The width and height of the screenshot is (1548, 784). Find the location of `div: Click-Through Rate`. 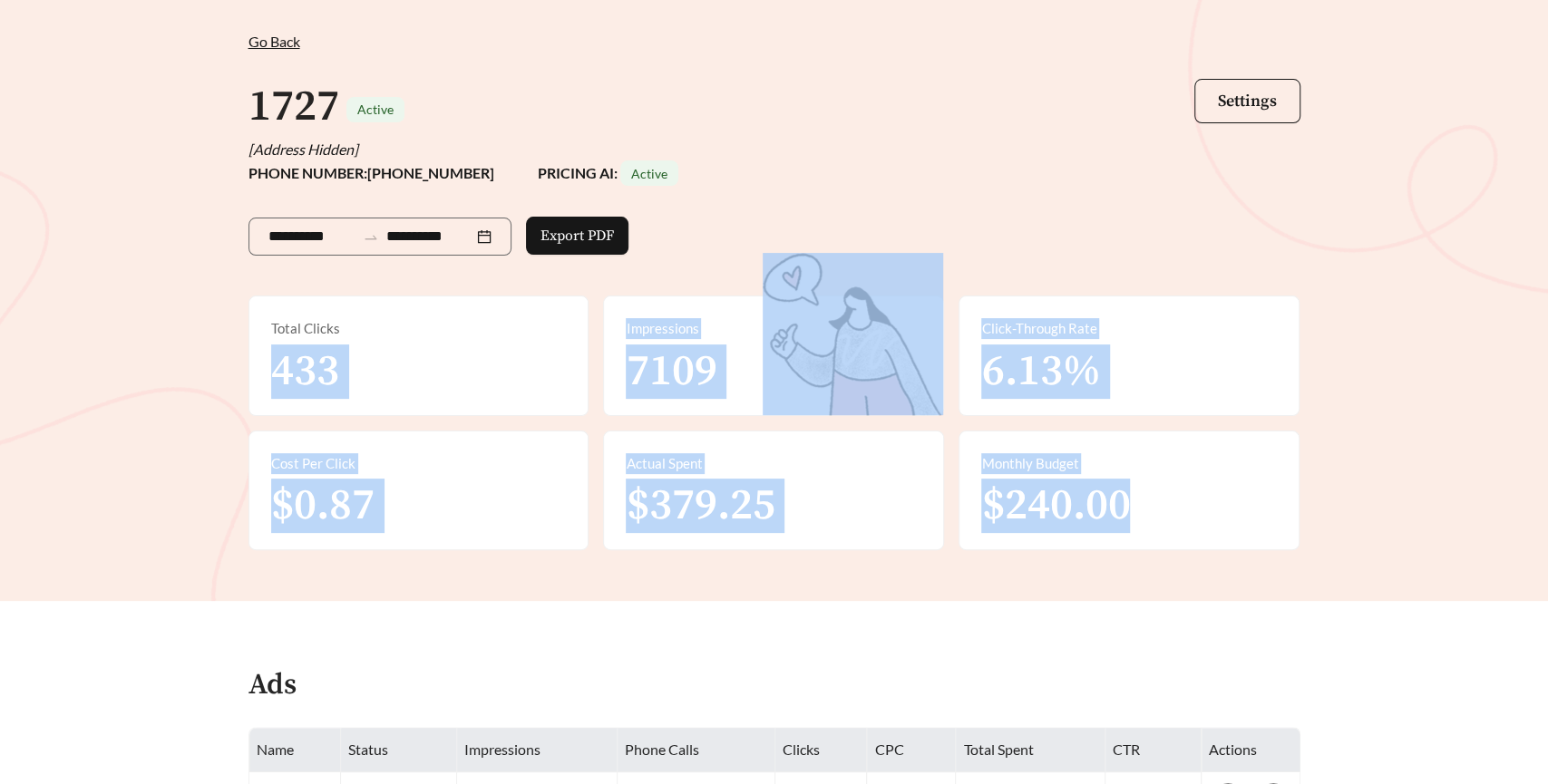

div: Click-Through Rate is located at coordinates (1129, 328).